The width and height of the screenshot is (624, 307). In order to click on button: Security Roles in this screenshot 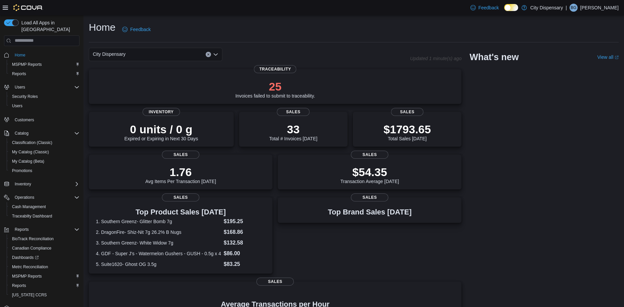, I will do `click(44, 97)`.